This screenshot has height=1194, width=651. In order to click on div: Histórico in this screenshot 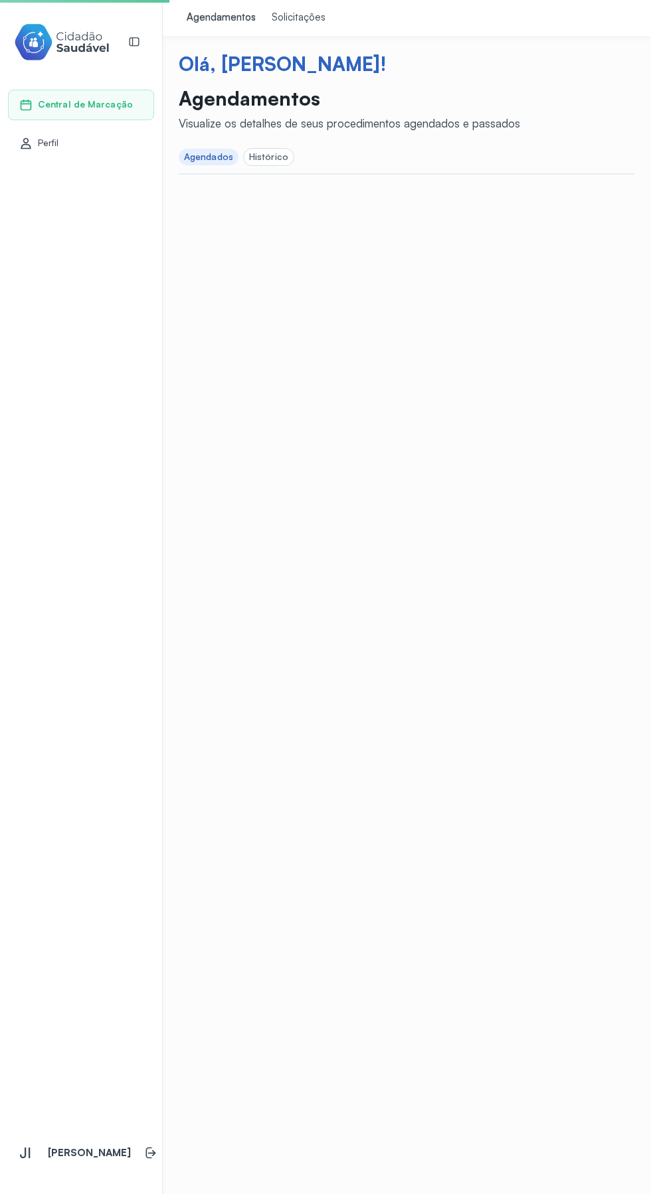, I will do `click(268, 157)`.